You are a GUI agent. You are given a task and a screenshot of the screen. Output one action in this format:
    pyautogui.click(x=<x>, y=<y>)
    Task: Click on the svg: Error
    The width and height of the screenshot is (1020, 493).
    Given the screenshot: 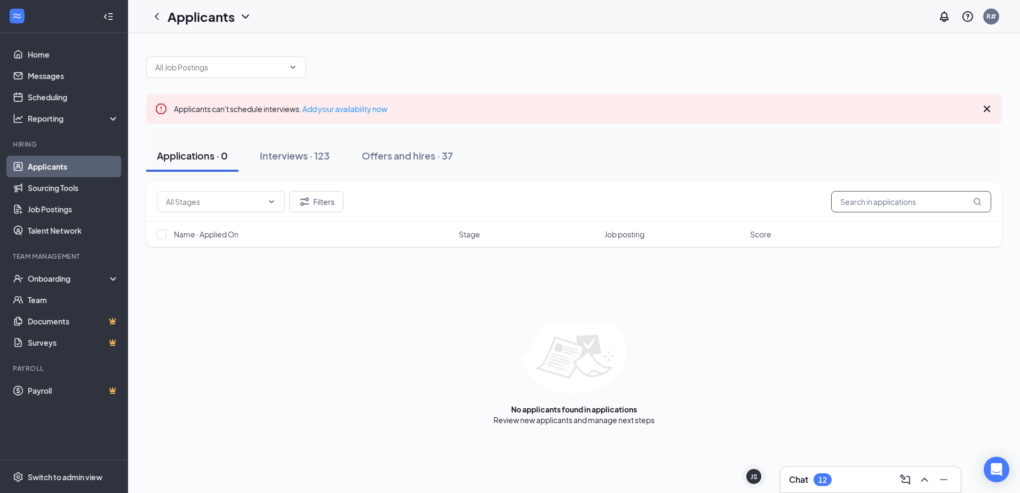 What is the action you would take?
    pyautogui.click(x=161, y=109)
    